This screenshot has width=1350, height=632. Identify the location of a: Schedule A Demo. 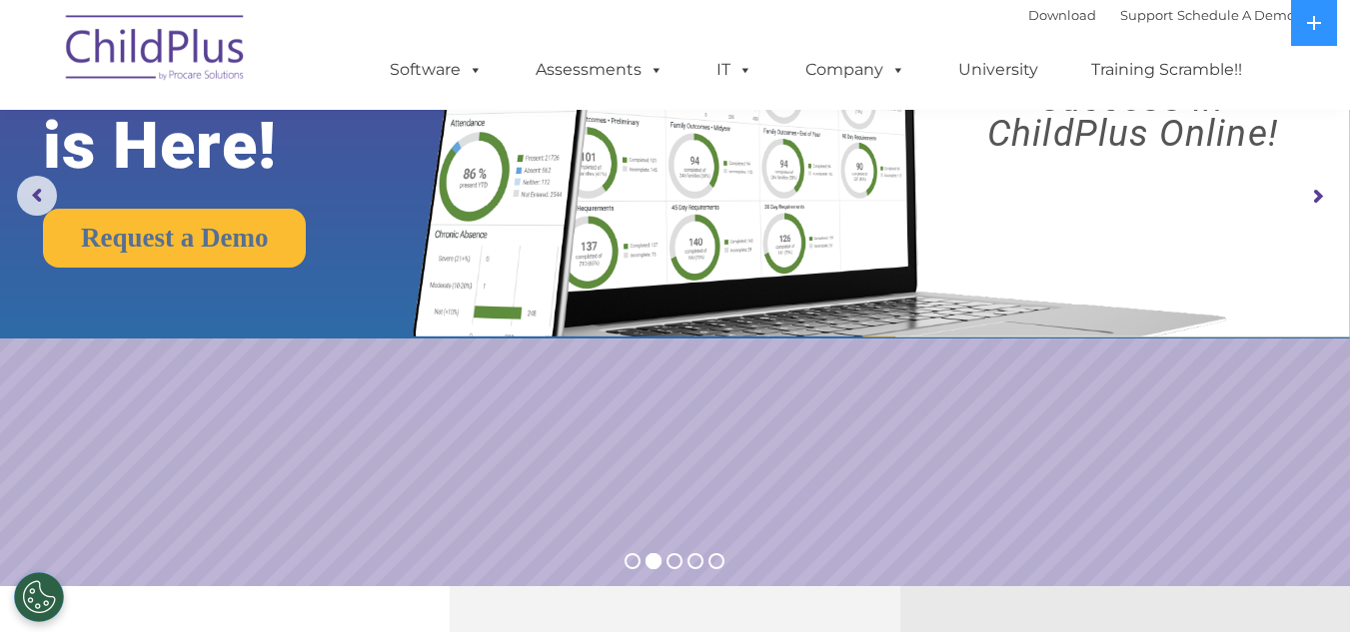
(1236, 15).